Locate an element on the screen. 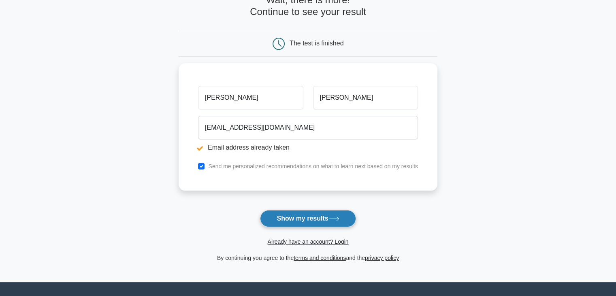 The image size is (616, 296). div: By continuing you agree to the and the is located at coordinates (308, 258).